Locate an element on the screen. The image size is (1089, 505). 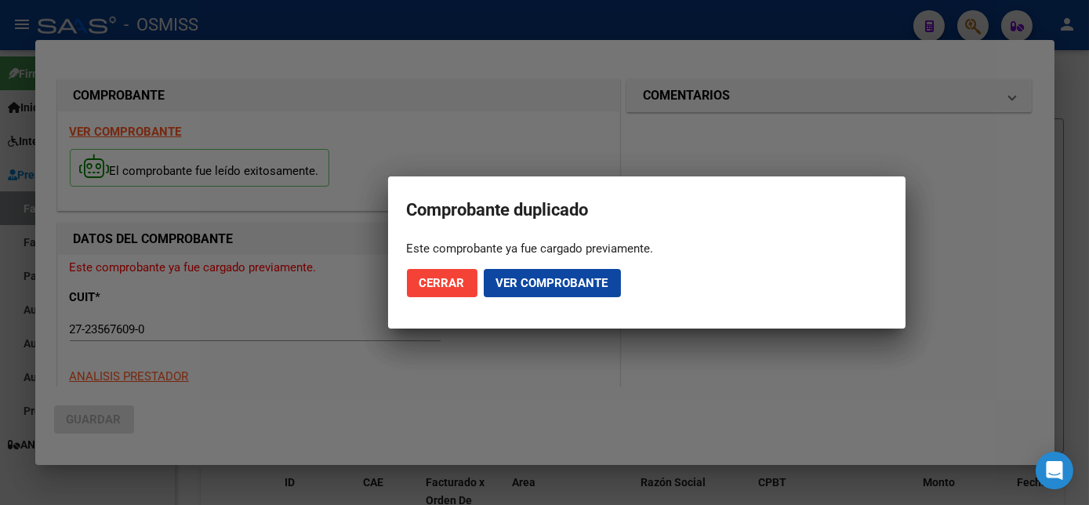
div: Open Intercom Messenger is located at coordinates (1054, 470).